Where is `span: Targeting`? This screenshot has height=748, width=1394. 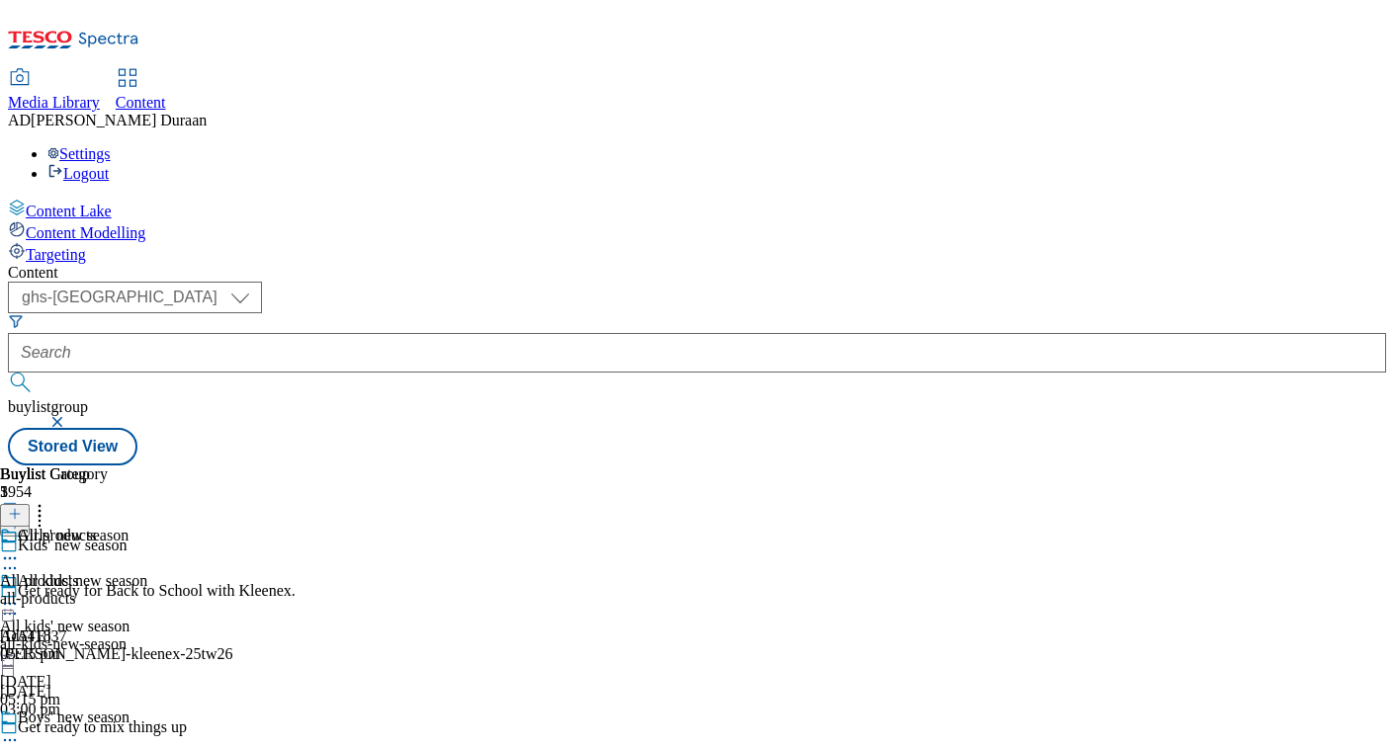
span: Targeting is located at coordinates (55, 254).